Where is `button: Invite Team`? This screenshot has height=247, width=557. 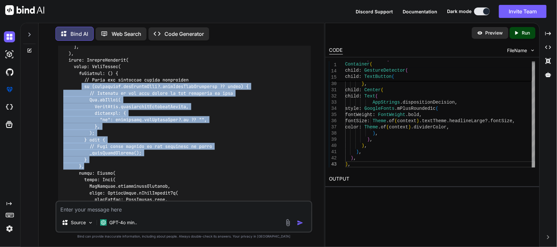 button: Invite Team is located at coordinates (523, 11).